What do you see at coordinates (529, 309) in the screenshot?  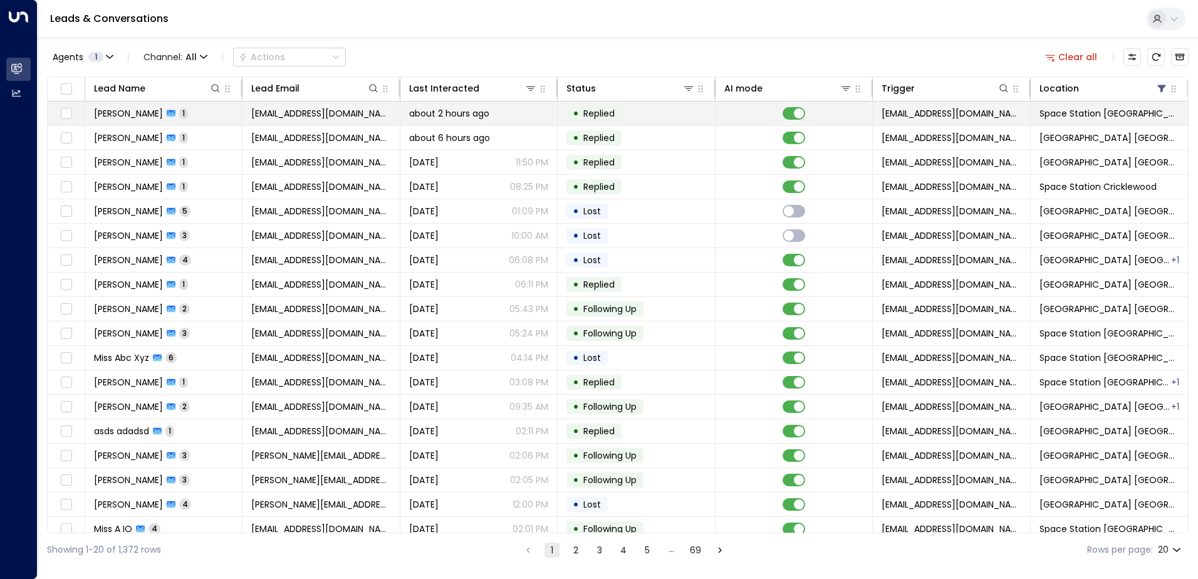 I see `p: 05:43 PM` at bounding box center [529, 309].